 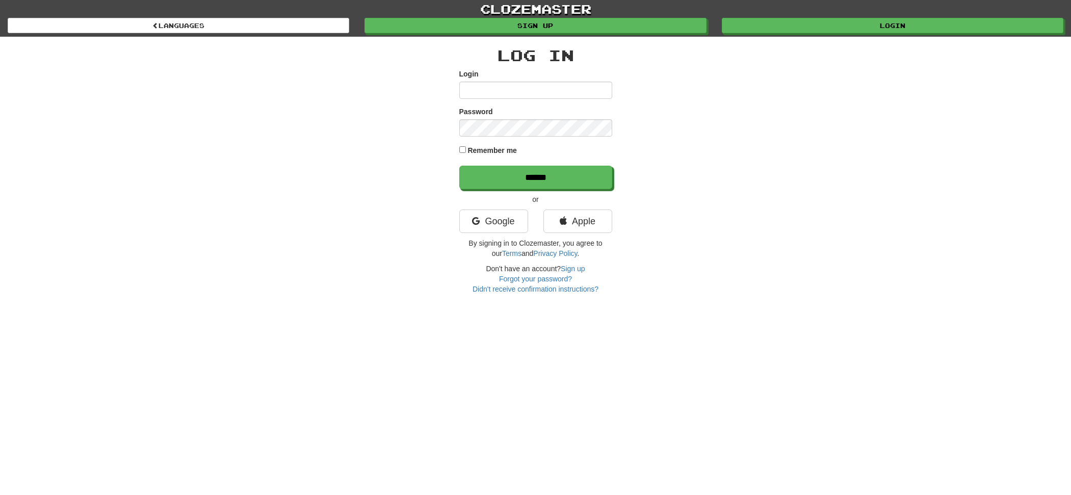 I want to click on a: Login, so click(x=893, y=25).